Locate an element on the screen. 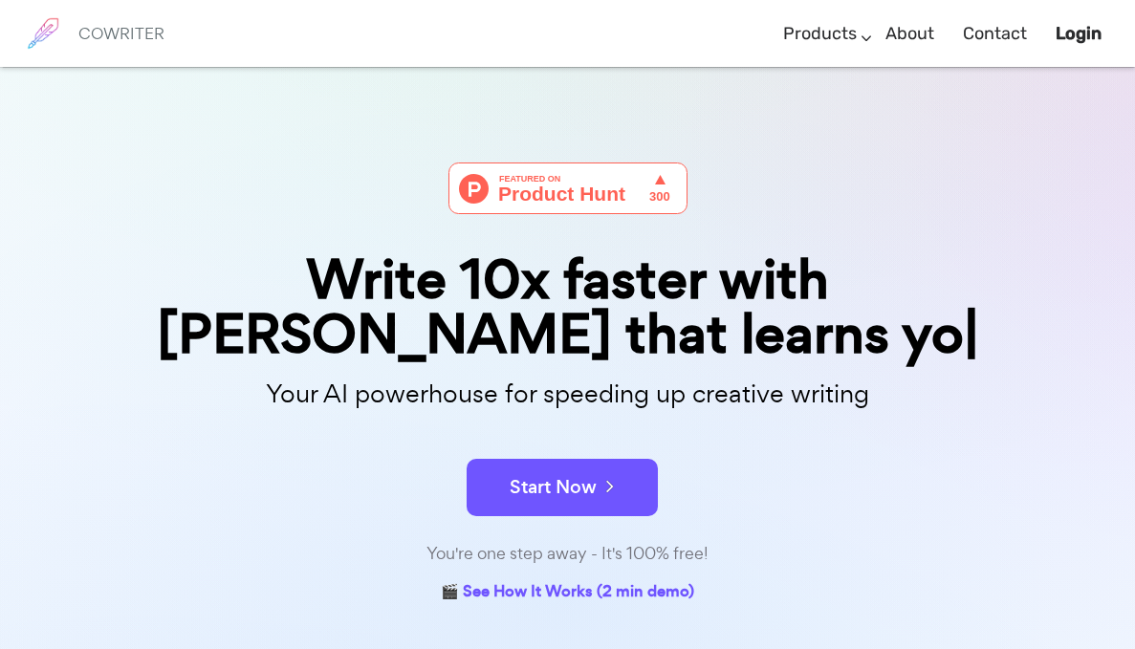 This screenshot has width=1135, height=649. a: Login is located at coordinates (1079, 33).